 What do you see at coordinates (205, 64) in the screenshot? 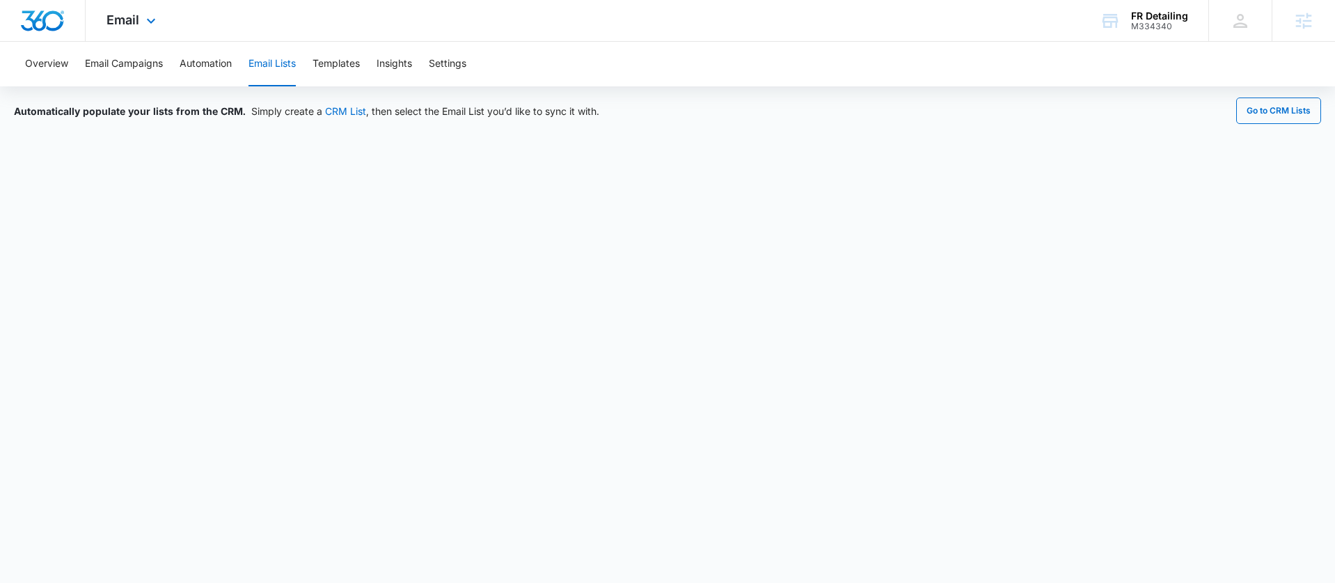
I see `button: Automation` at bounding box center [205, 64].